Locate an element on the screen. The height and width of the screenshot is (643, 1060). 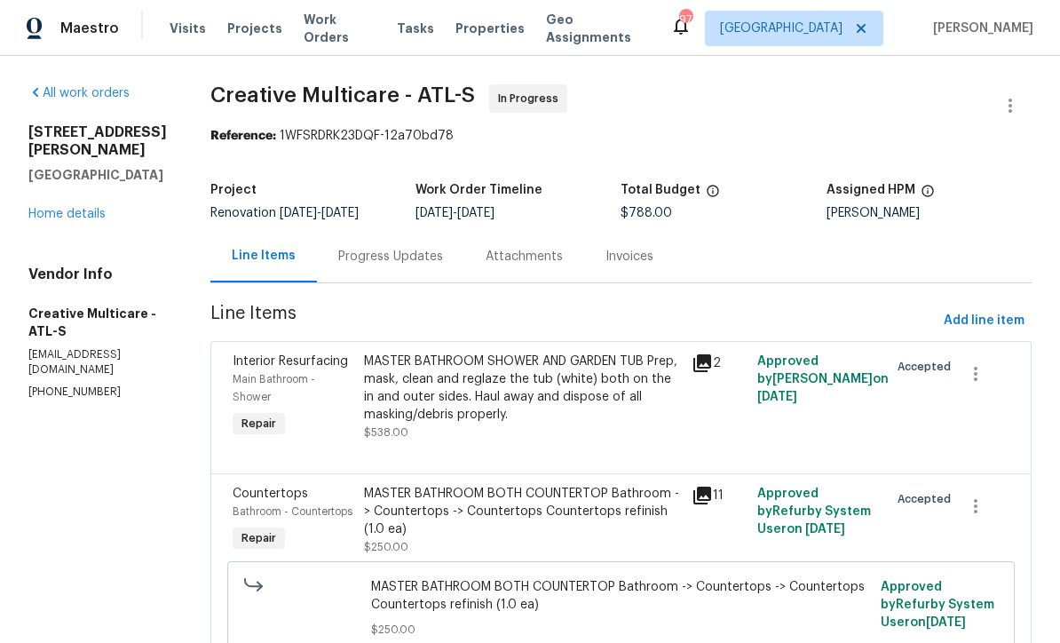
button: Add line item is located at coordinates (984, 320).